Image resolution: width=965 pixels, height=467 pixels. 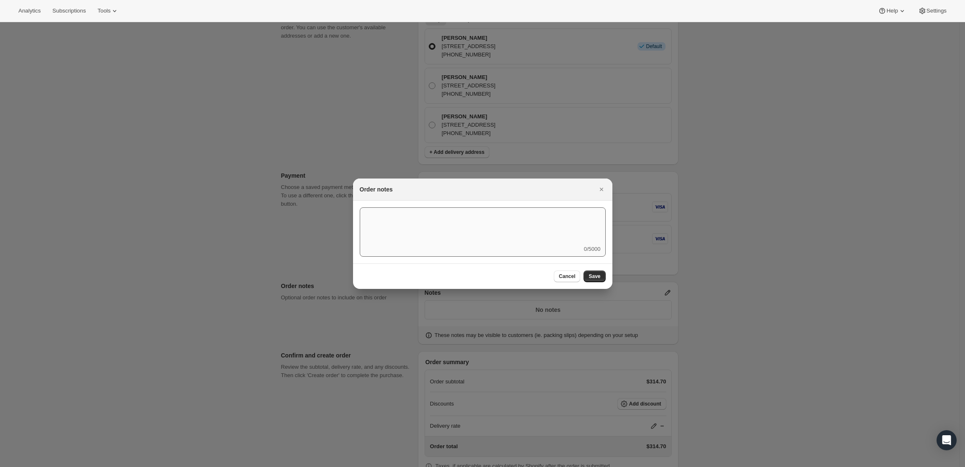 What do you see at coordinates (29, 11) in the screenshot?
I see `button: Analytics` at bounding box center [29, 11].